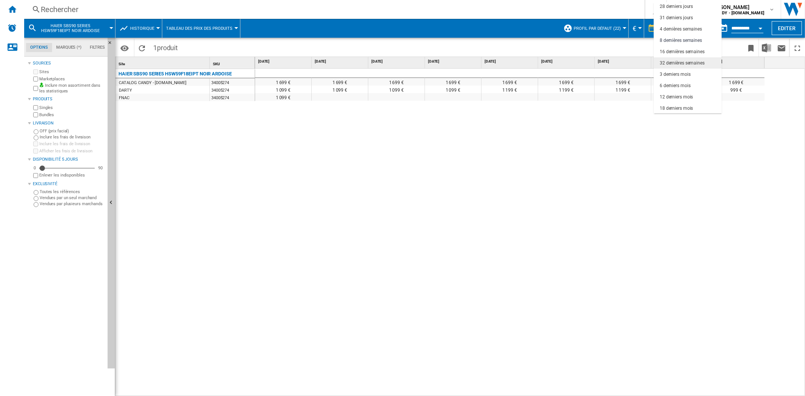 The image size is (805, 396). I want to click on div: 16 dernières semaines, so click(682, 52).